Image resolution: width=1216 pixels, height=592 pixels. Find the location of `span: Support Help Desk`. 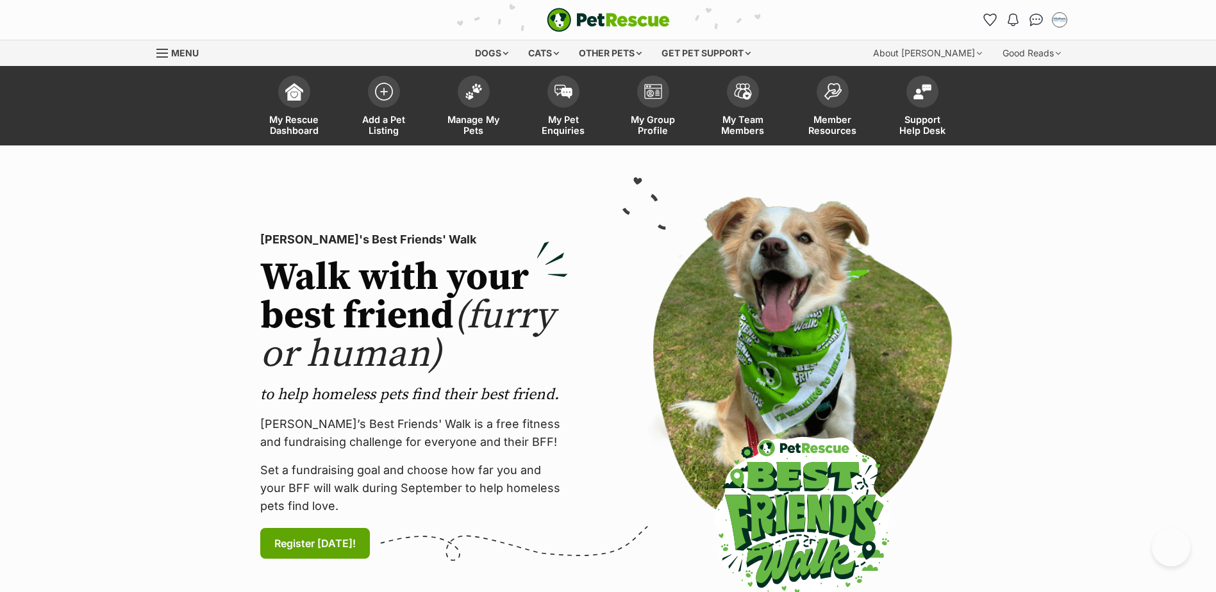

span: Support Help Desk is located at coordinates (922, 125).